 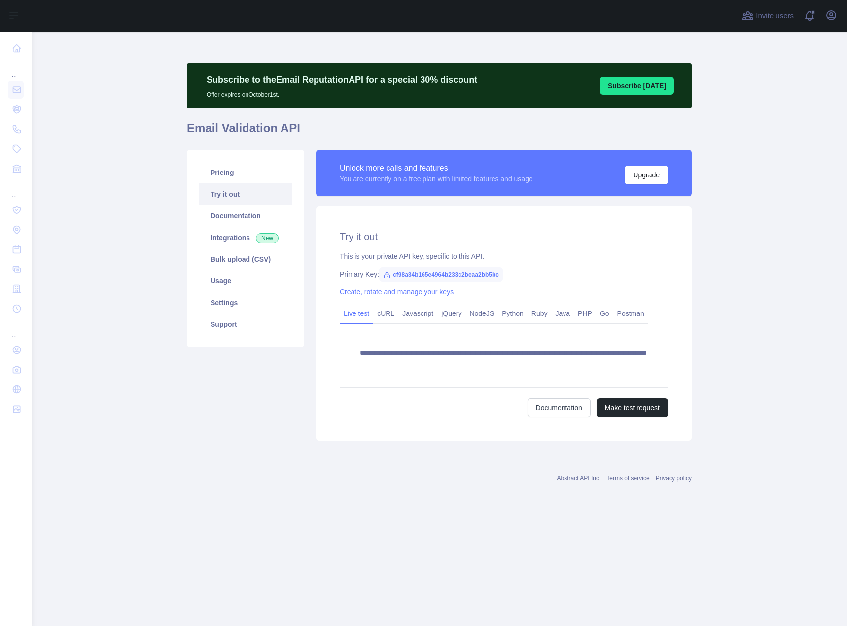 What do you see at coordinates (632, 408) in the screenshot?
I see `button: Make test request` at bounding box center [632, 408].